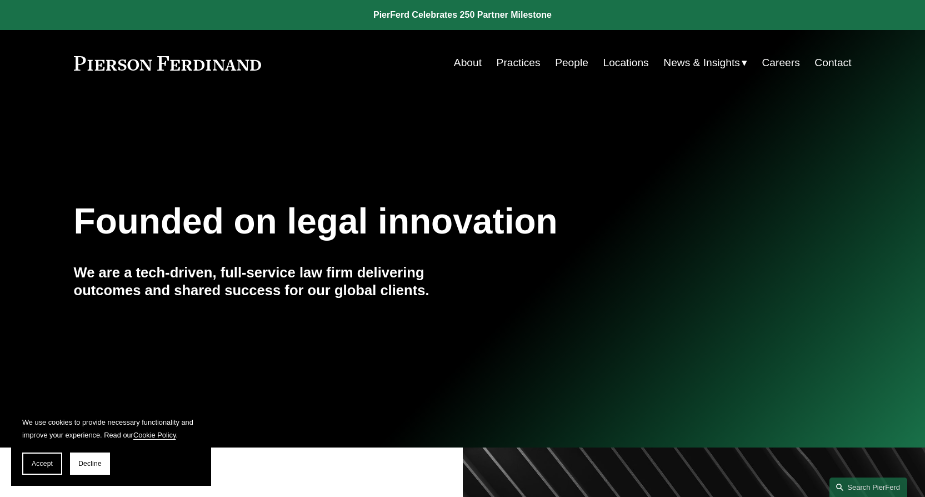 The width and height of the screenshot is (925, 497). What do you see at coordinates (42, 463) in the screenshot?
I see `span: Accept` at bounding box center [42, 463].